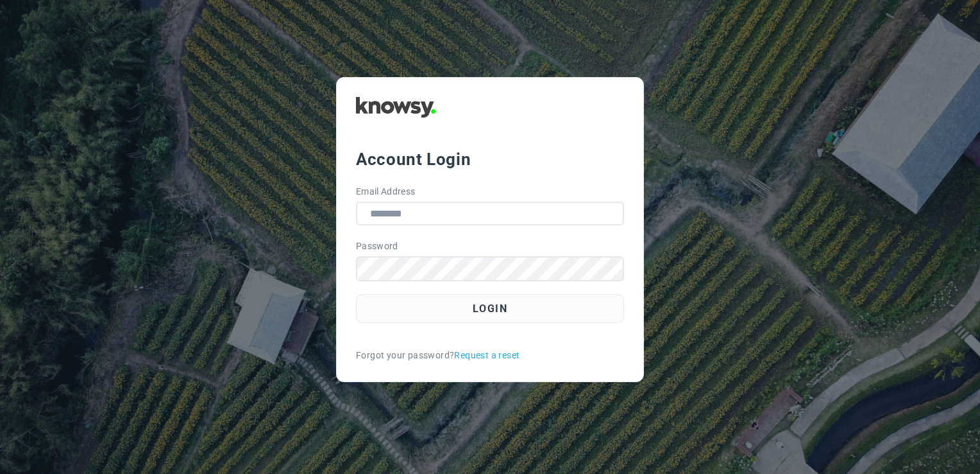  Describe the element at coordinates (490, 308) in the screenshot. I see `button: Login` at that location.